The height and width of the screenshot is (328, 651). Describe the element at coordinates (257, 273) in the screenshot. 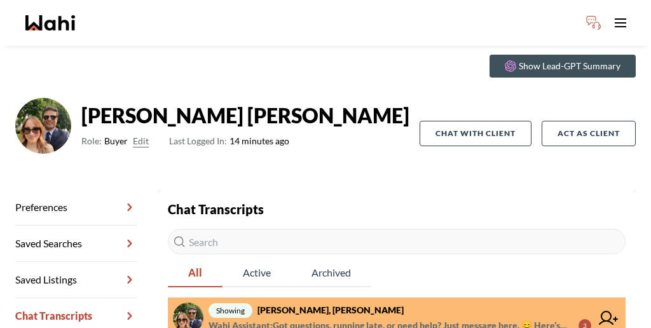

I see `button: Active` at that location.